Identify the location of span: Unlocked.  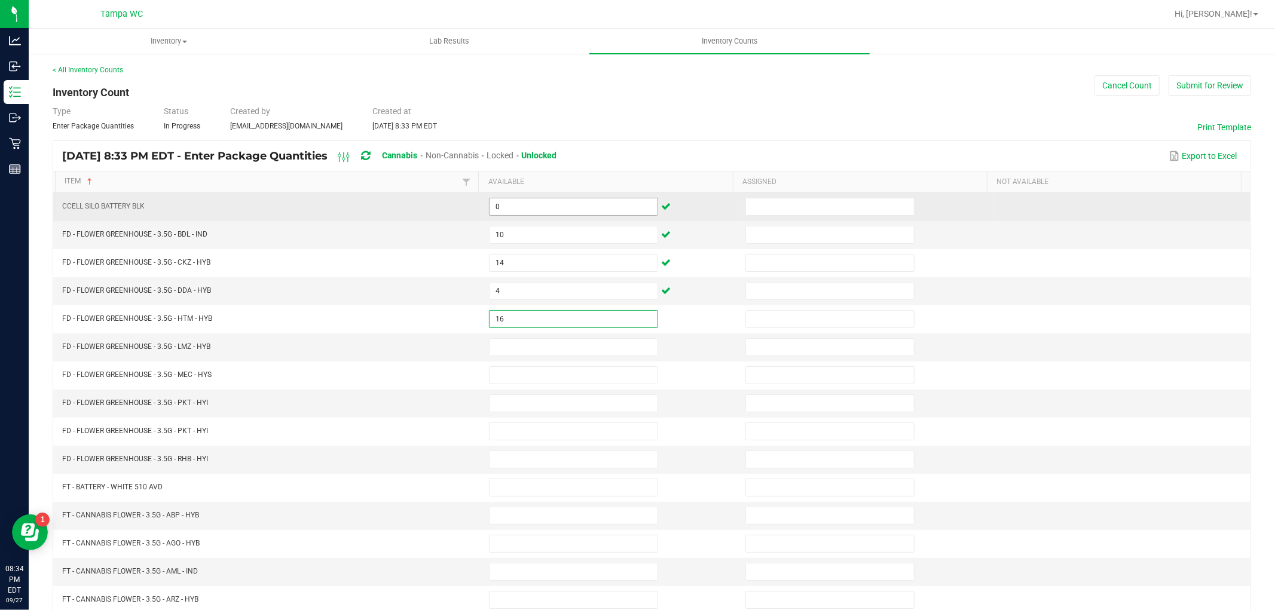
(539, 155).